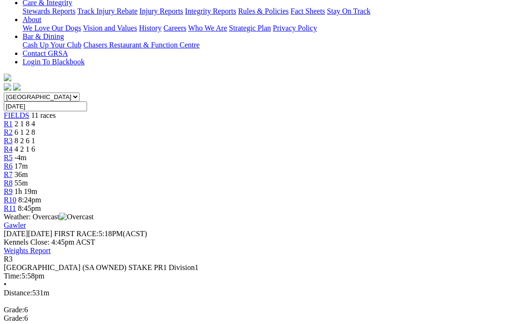 This screenshot has width=508, height=324. Describe the element at coordinates (76, 234) in the screenshot. I see `span: FIRST RACE:` at that location.